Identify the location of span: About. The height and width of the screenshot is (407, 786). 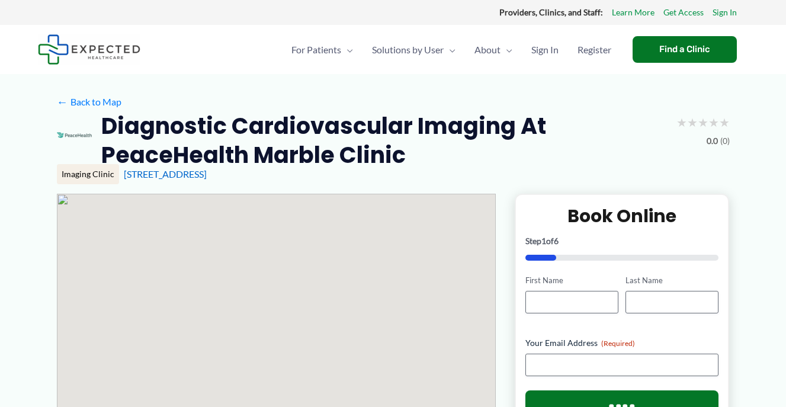
(487, 50).